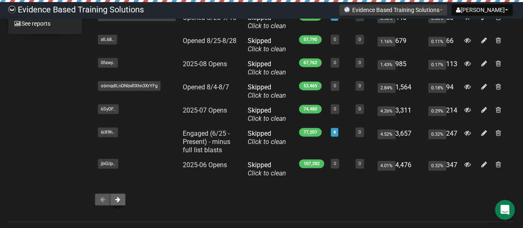 The height and width of the screenshot is (228, 523). I want to click on a: 2025-06 Opens, so click(204, 164).